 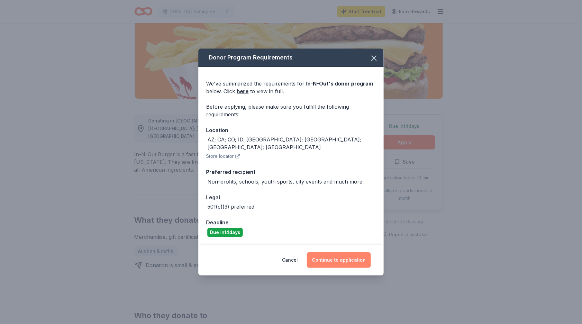 What do you see at coordinates (225, 232) in the screenshot?
I see `div: Due in 14 days` at bounding box center [225, 232].